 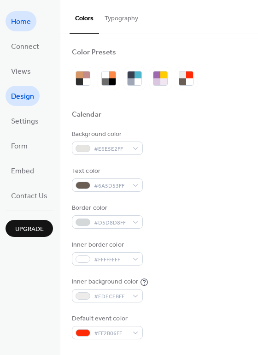 I want to click on a: Contact Us, so click(x=29, y=196).